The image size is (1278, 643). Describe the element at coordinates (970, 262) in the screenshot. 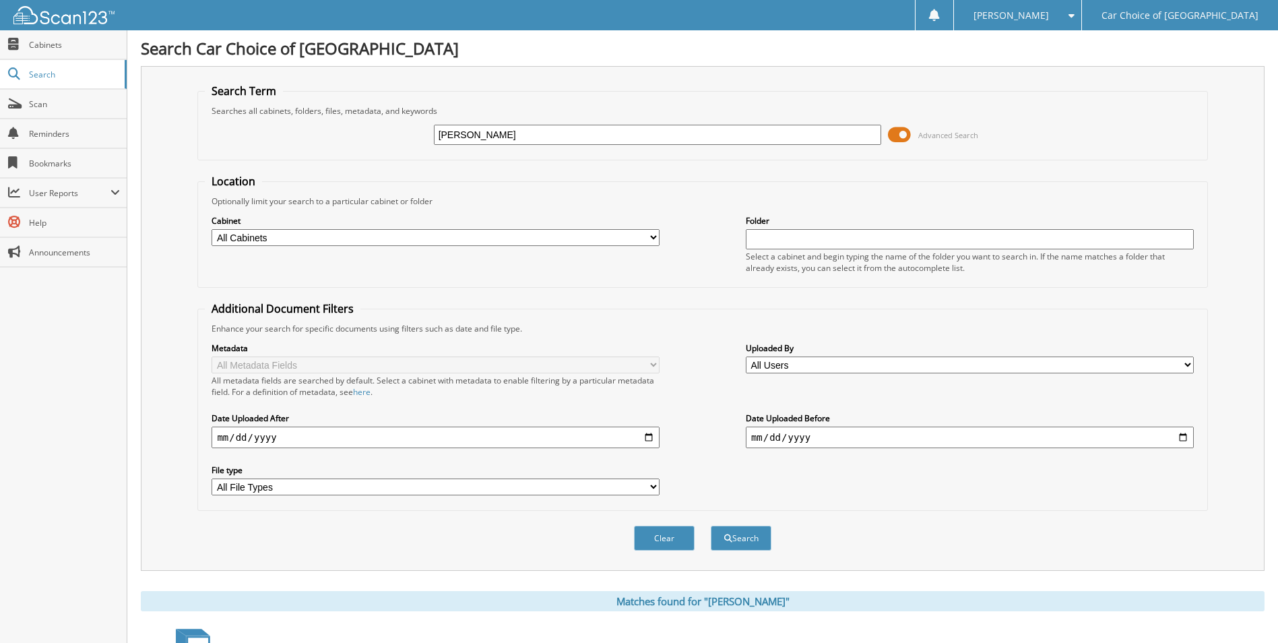

I see `div: Select a cabinet and begin typing the name of the folder you want to search in. If the name match...` at that location.